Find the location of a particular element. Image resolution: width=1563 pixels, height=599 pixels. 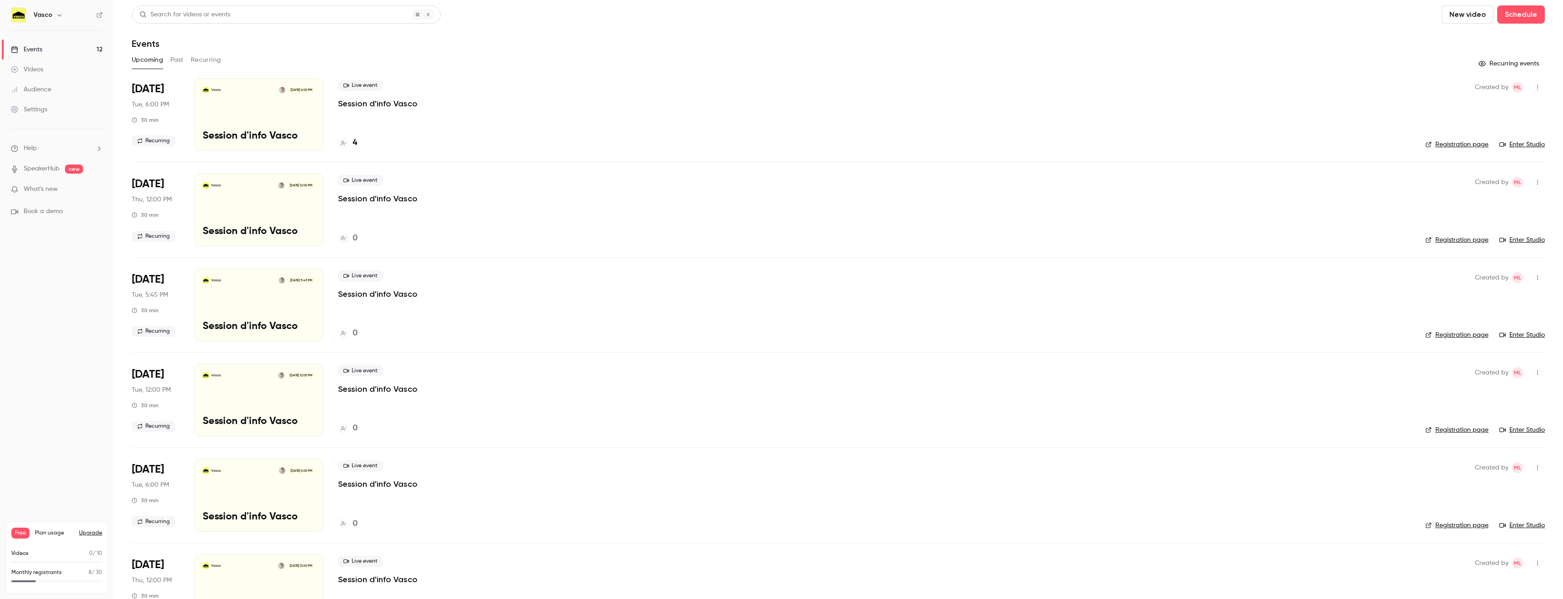

span: 8 is located at coordinates (90, 572).